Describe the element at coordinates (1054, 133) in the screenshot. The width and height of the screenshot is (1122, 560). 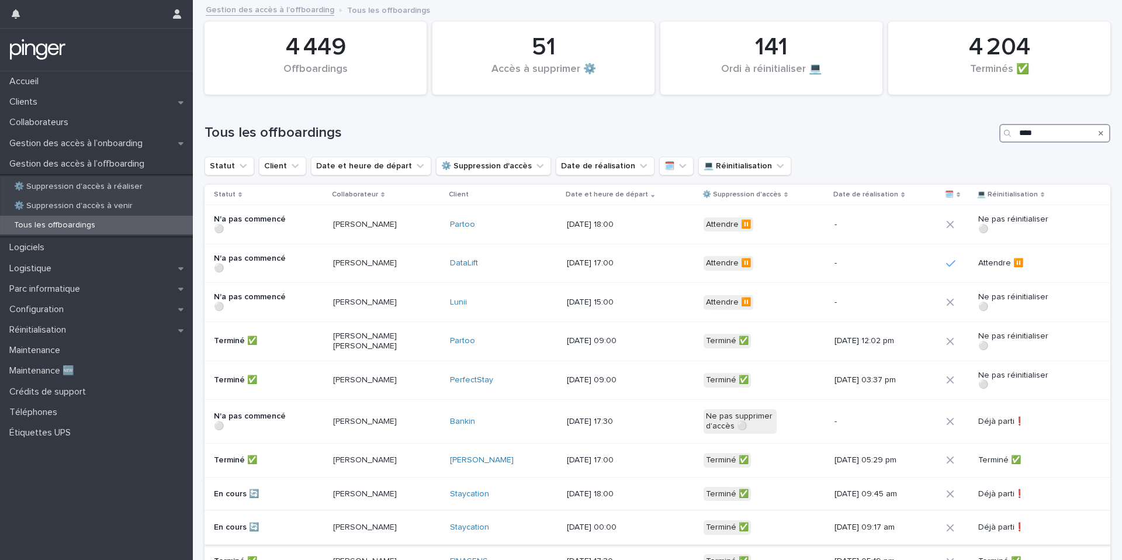
I see `input: Search` at that location.